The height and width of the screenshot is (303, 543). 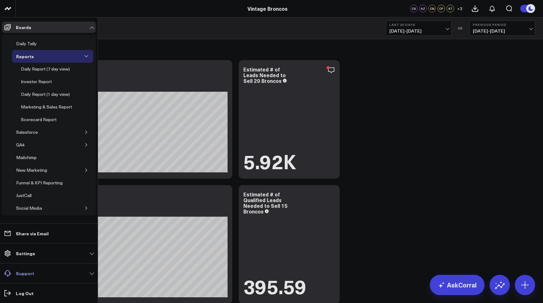 What do you see at coordinates (457, 285) in the screenshot?
I see `a: AskCorral` at bounding box center [457, 285].